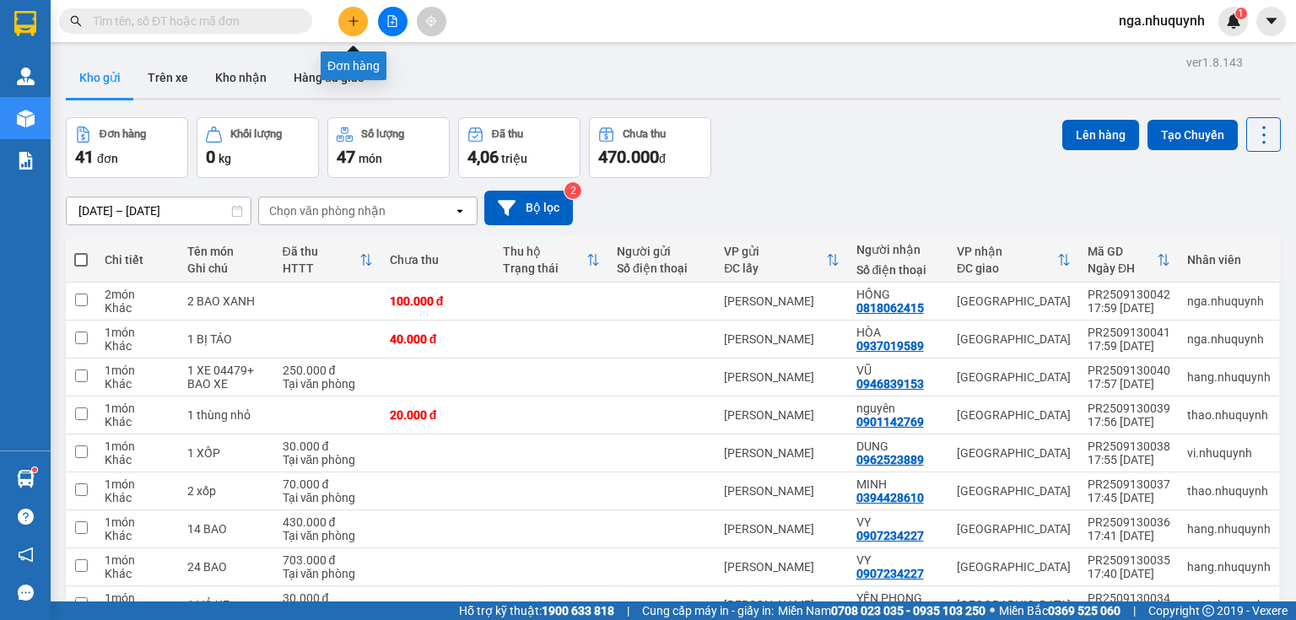  I want to click on div: 1 XE 04479+ BAO XE, so click(226, 377).